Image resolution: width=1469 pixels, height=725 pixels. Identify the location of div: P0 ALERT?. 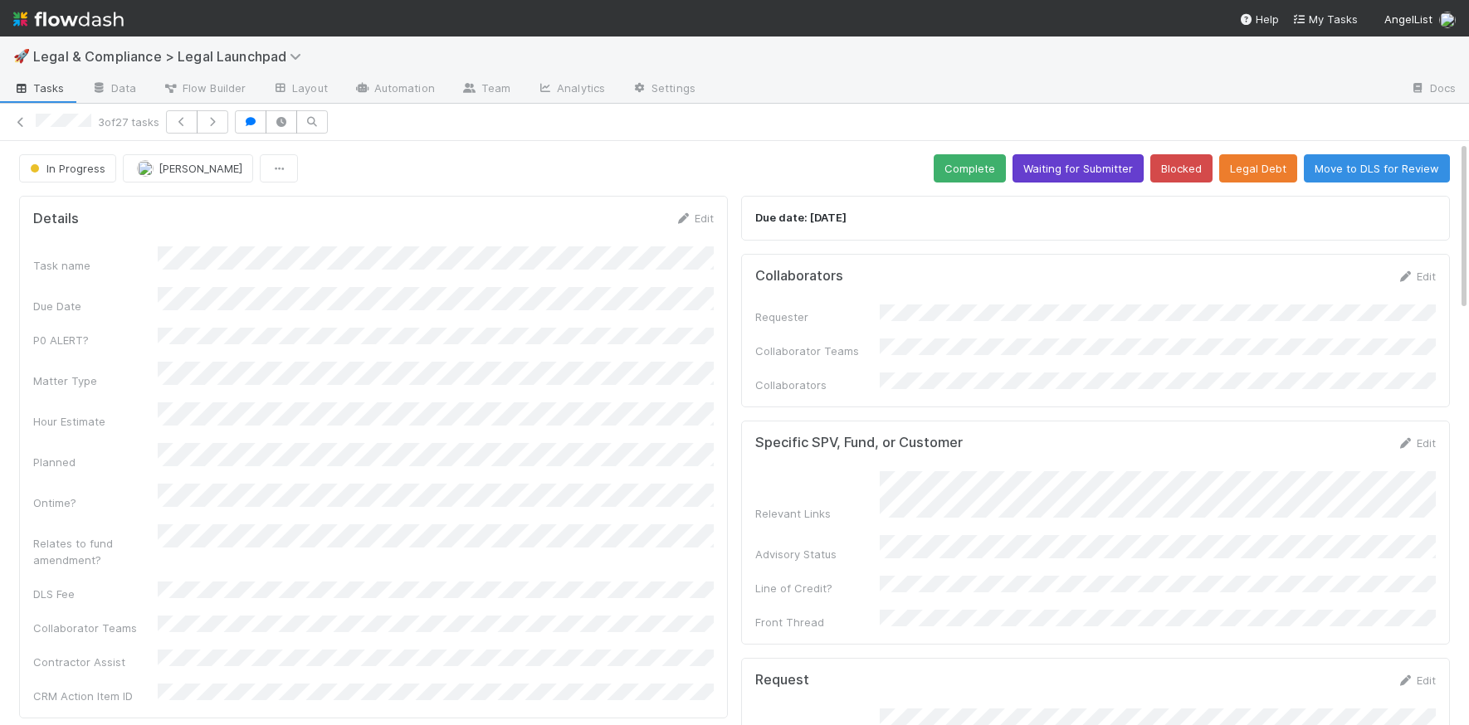
(95, 340).